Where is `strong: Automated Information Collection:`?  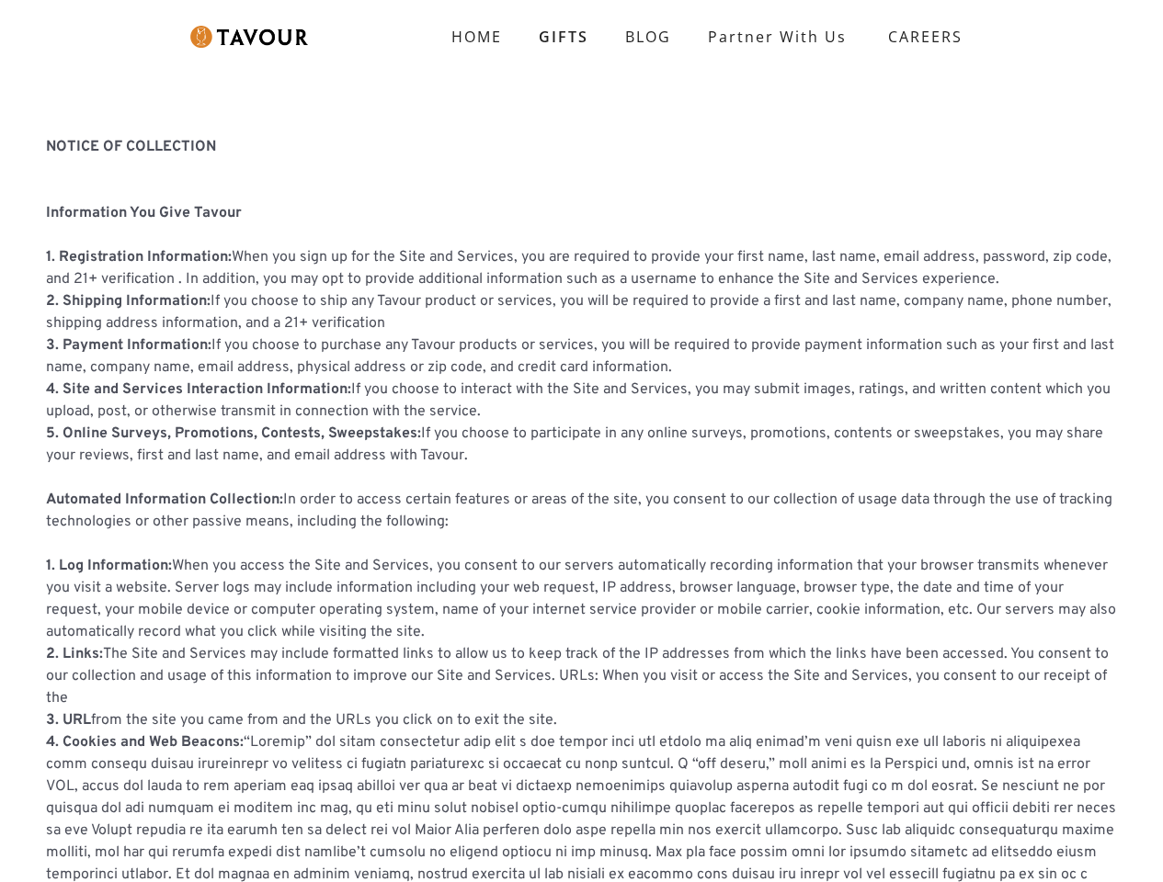 strong: Automated Information Collection: is located at coordinates (165, 500).